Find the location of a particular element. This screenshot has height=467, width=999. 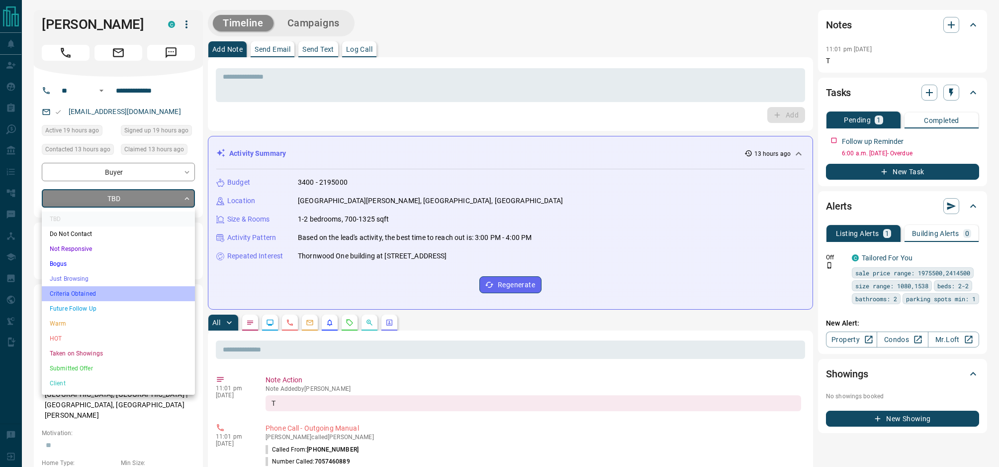

li: Do Not Contact is located at coordinates (118, 234).